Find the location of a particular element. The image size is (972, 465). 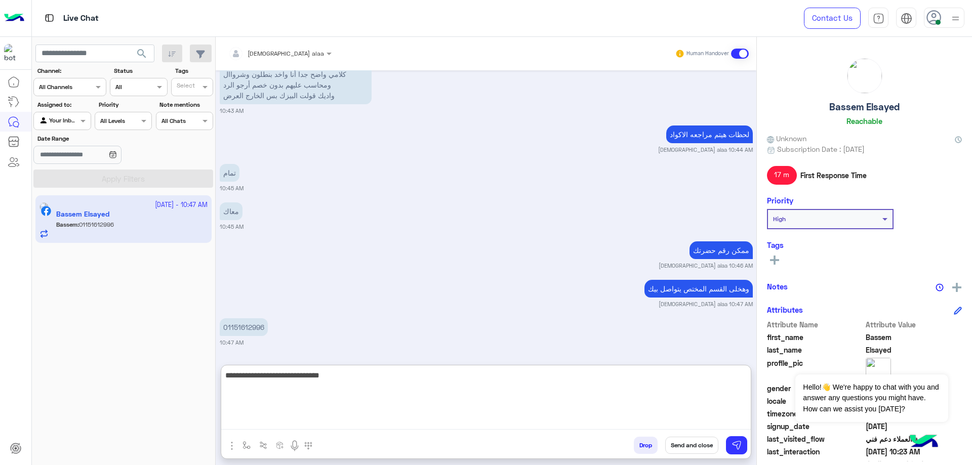

span: Hello!👋 We're happy to chat with you and answer any questions you might have. How can we assist y... is located at coordinates (871, 398).